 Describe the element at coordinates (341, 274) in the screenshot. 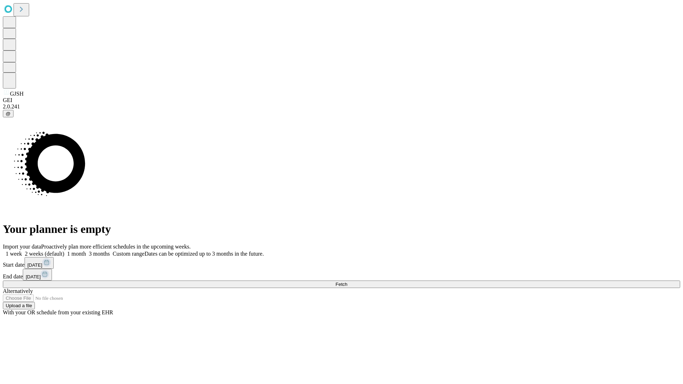

I see `div: End date` at that location.